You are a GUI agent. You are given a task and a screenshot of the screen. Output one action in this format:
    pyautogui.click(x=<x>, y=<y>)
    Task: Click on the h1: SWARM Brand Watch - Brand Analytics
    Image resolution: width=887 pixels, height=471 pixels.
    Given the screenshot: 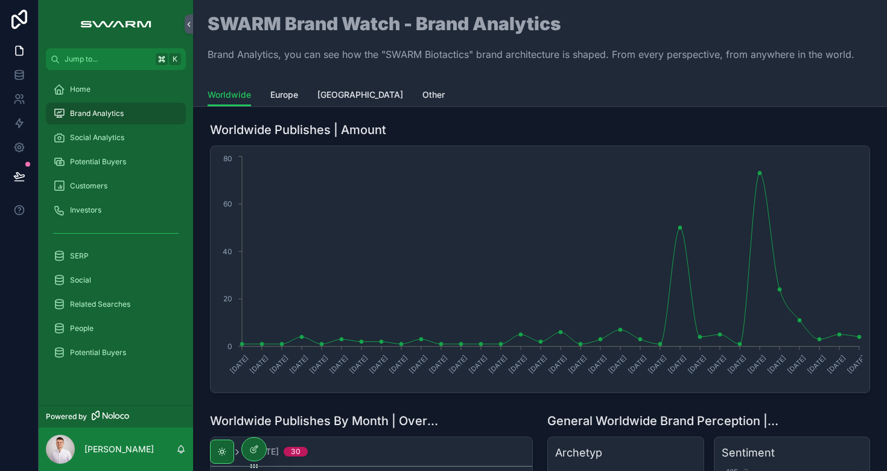 What is the action you would take?
    pyautogui.click(x=531, y=24)
    